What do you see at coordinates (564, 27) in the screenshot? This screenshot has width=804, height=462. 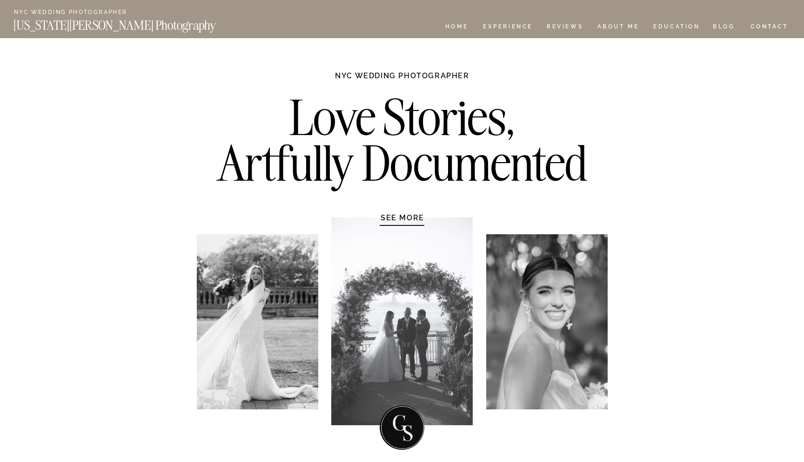 I see `nav: REVIEWS` at bounding box center [564, 27].